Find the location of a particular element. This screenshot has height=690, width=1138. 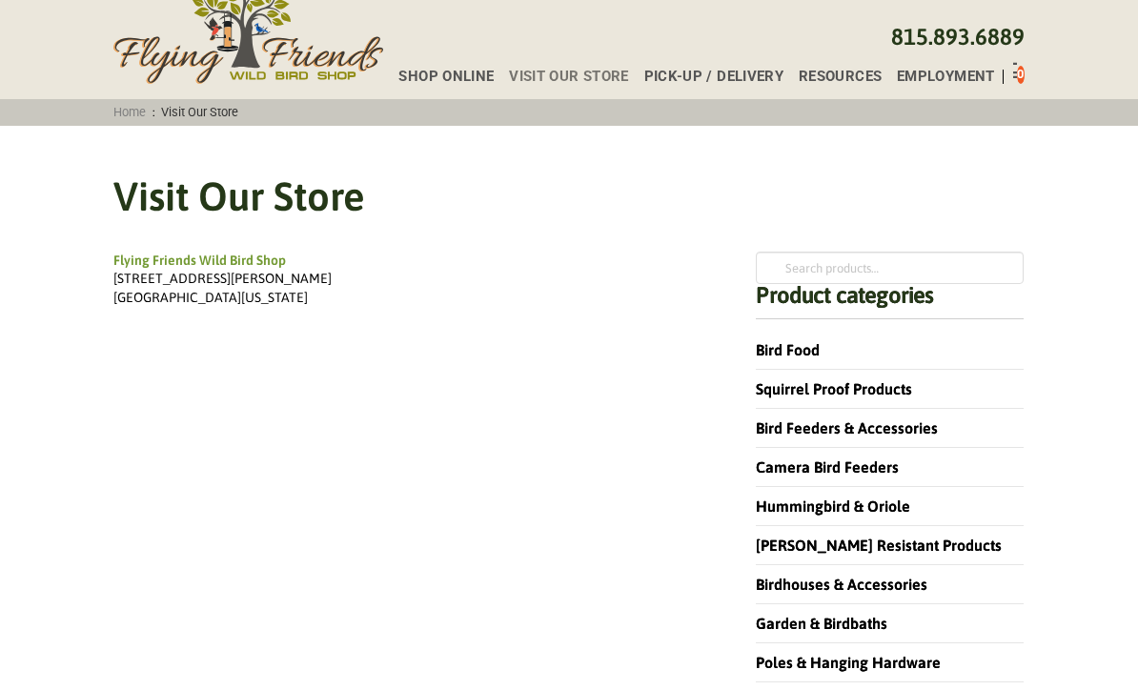

a: Bird Food is located at coordinates (788, 350).